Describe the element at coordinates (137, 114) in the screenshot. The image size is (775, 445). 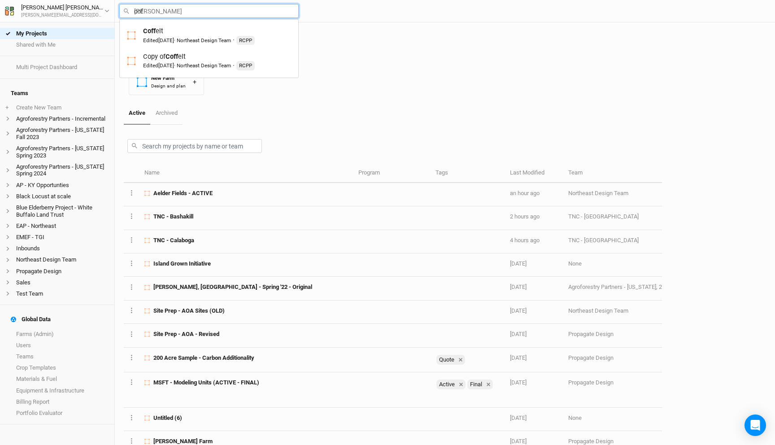
I see `a: Active` at that location.